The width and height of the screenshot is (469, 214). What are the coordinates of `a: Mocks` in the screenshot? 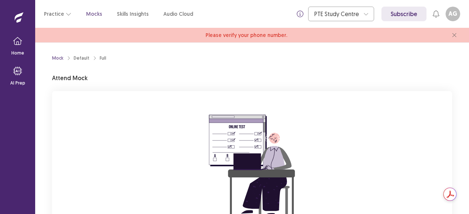 It's located at (94, 14).